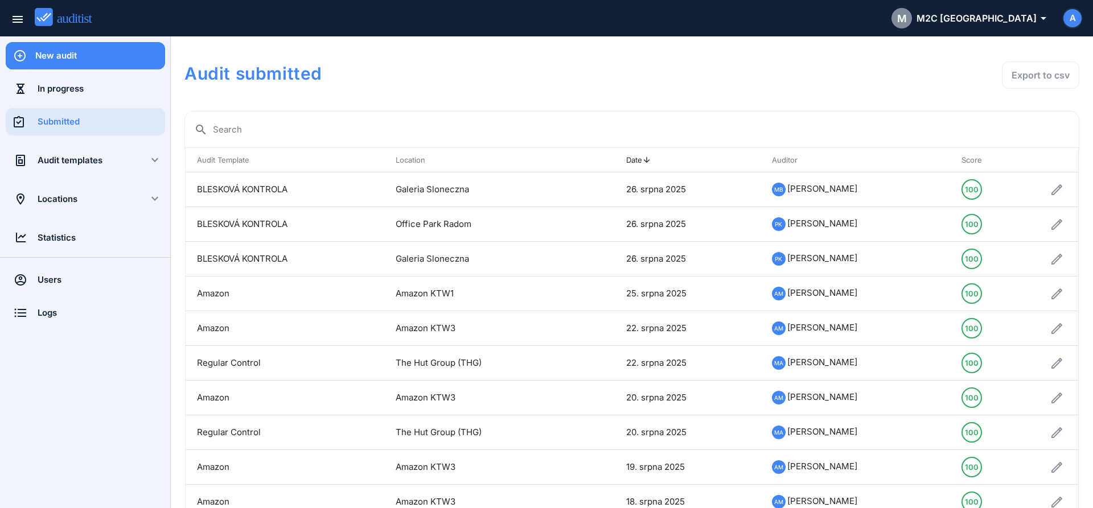 This screenshot has height=508, width=1093. I want to click on span: M, so click(902, 18).